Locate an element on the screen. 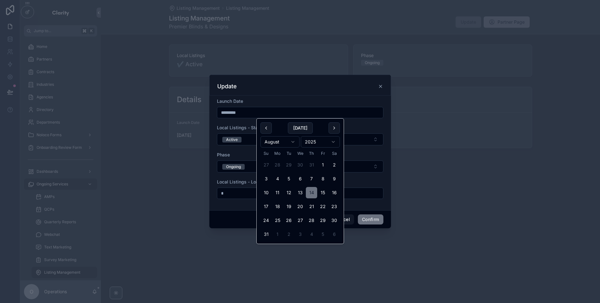 The width and height of the screenshot is (600, 303). span: Local Listings - Status is located at coordinates (241, 127).